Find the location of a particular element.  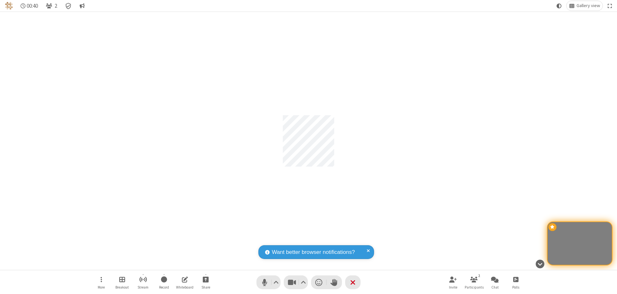

button: End or leave meeting is located at coordinates (353, 282).